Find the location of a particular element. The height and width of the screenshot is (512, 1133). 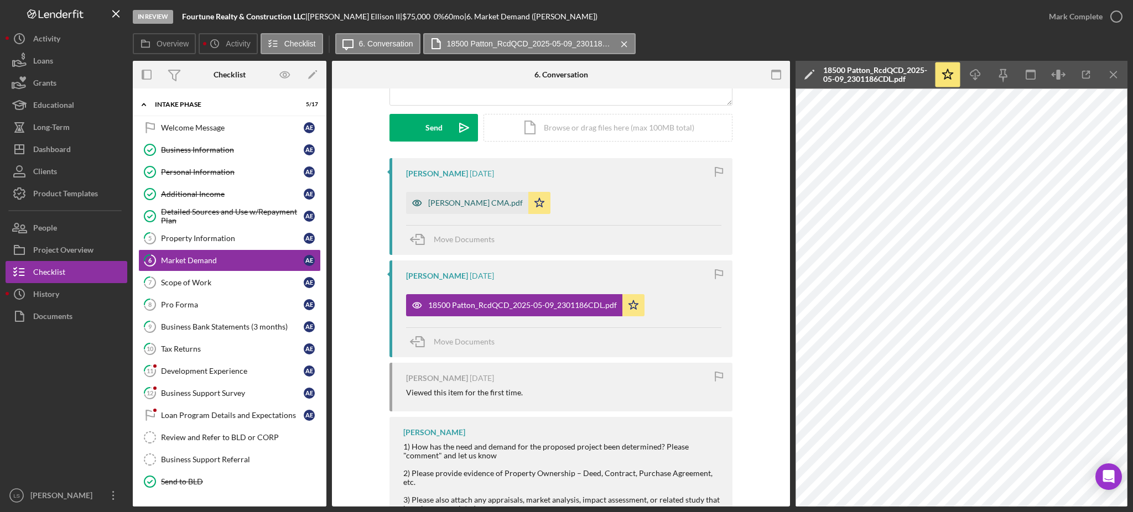

a: Loan Program Details and ExpectationsAE is located at coordinates (230, 416).